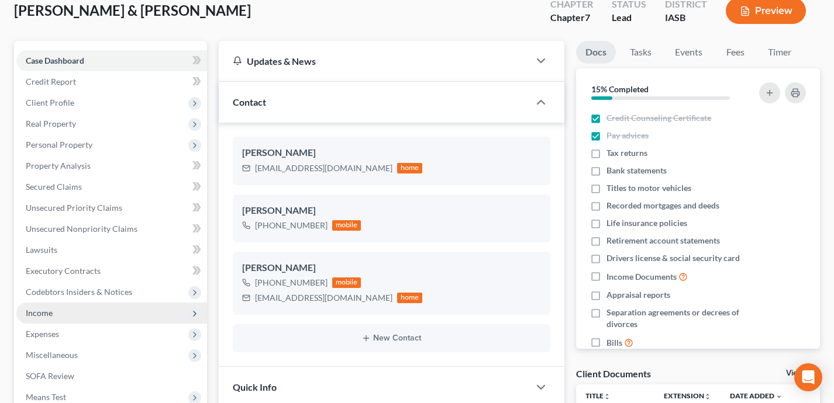 The image size is (834, 403). I want to click on a: SOFA Review, so click(112, 377).